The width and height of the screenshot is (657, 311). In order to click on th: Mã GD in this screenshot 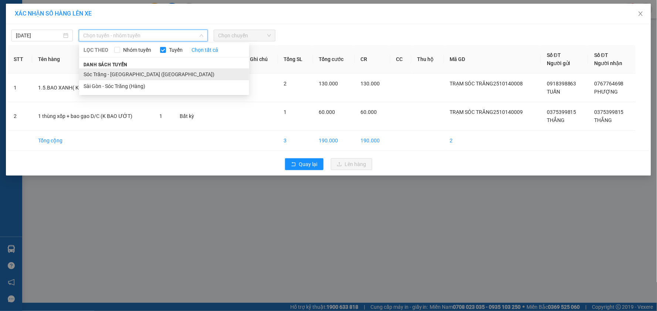, I will do `click(492, 59)`.